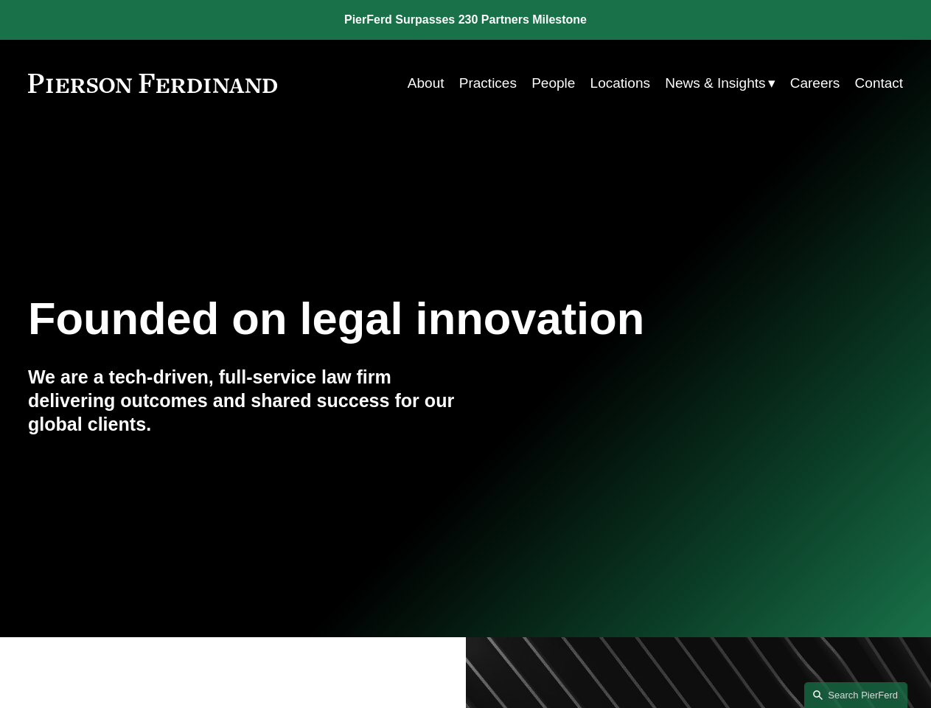  What do you see at coordinates (816, 83) in the screenshot?
I see `a: Careers` at bounding box center [816, 83].